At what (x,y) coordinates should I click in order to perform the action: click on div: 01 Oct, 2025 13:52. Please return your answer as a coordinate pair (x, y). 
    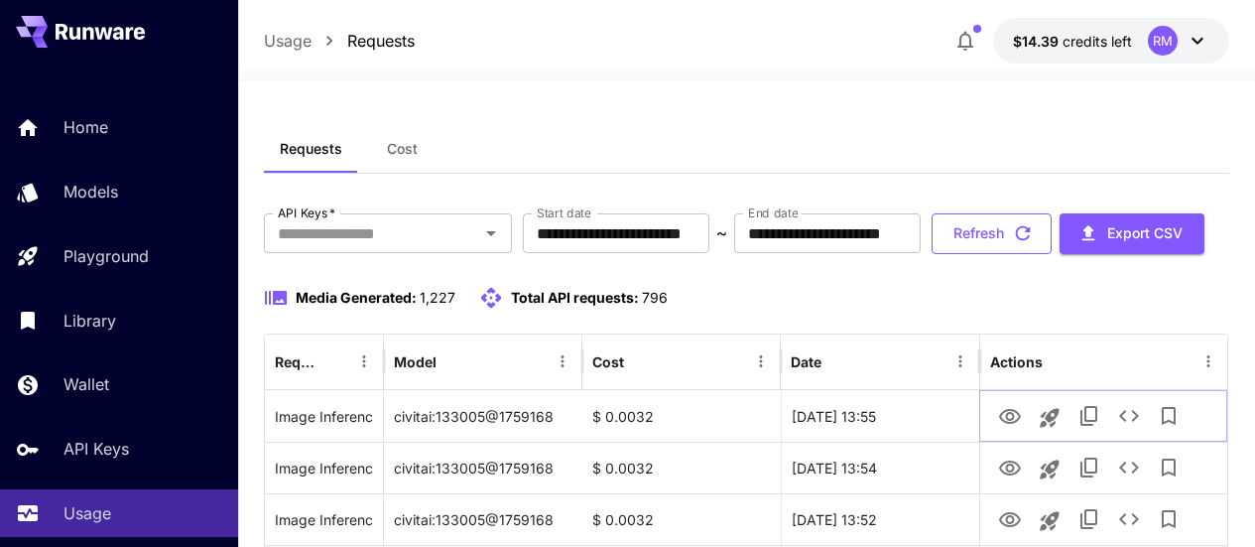
    Looking at the image, I should click on (880, 519).